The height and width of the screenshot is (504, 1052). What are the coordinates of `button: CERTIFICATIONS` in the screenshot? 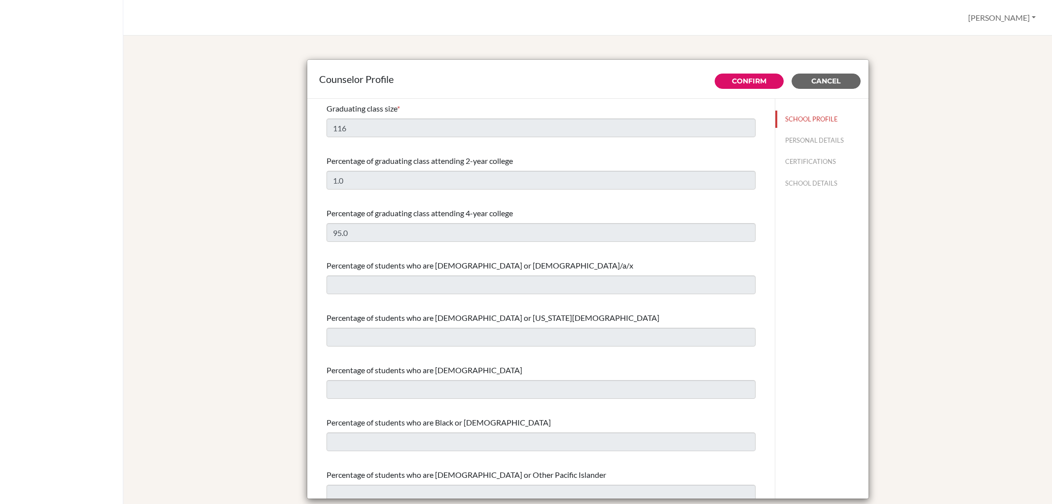 It's located at (822, 161).